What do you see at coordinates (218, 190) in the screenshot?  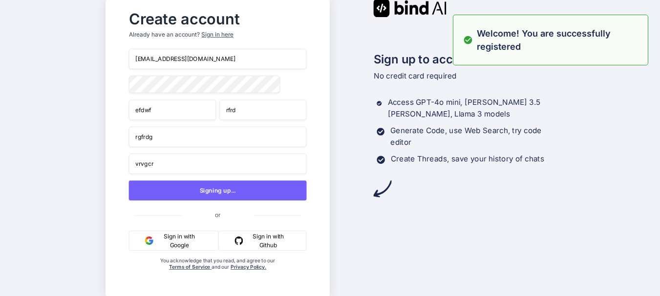 I see `button: Signing up...` at bounding box center [218, 190].